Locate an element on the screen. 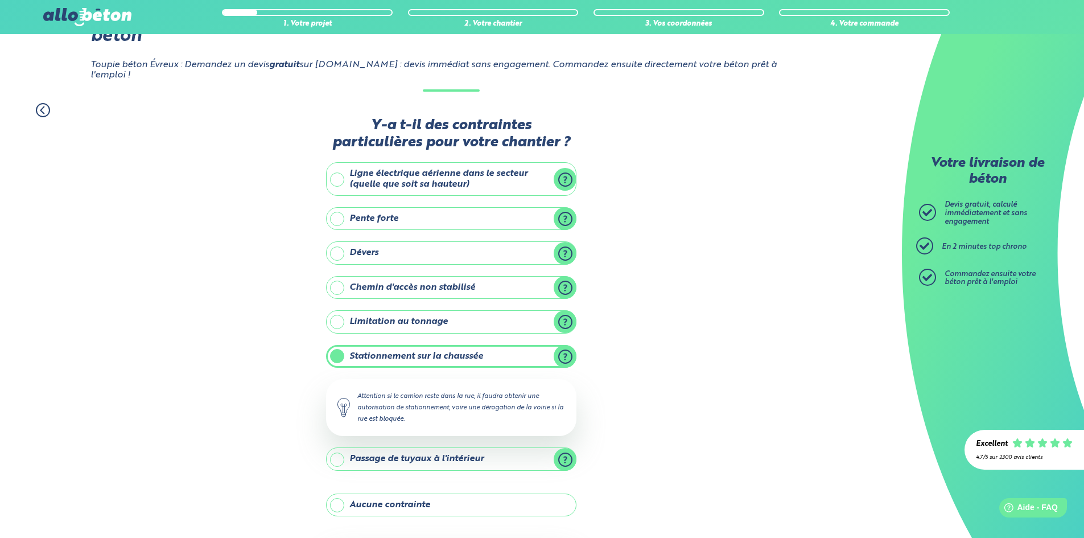 This screenshot has height=538, width=1084. label: Limitation au tonnage is located at coordinates (451, 321).